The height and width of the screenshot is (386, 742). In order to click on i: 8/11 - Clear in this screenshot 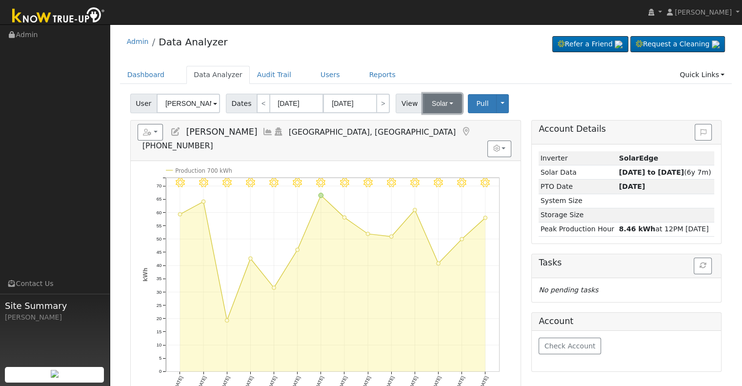, I will do `click(485, 182)`.